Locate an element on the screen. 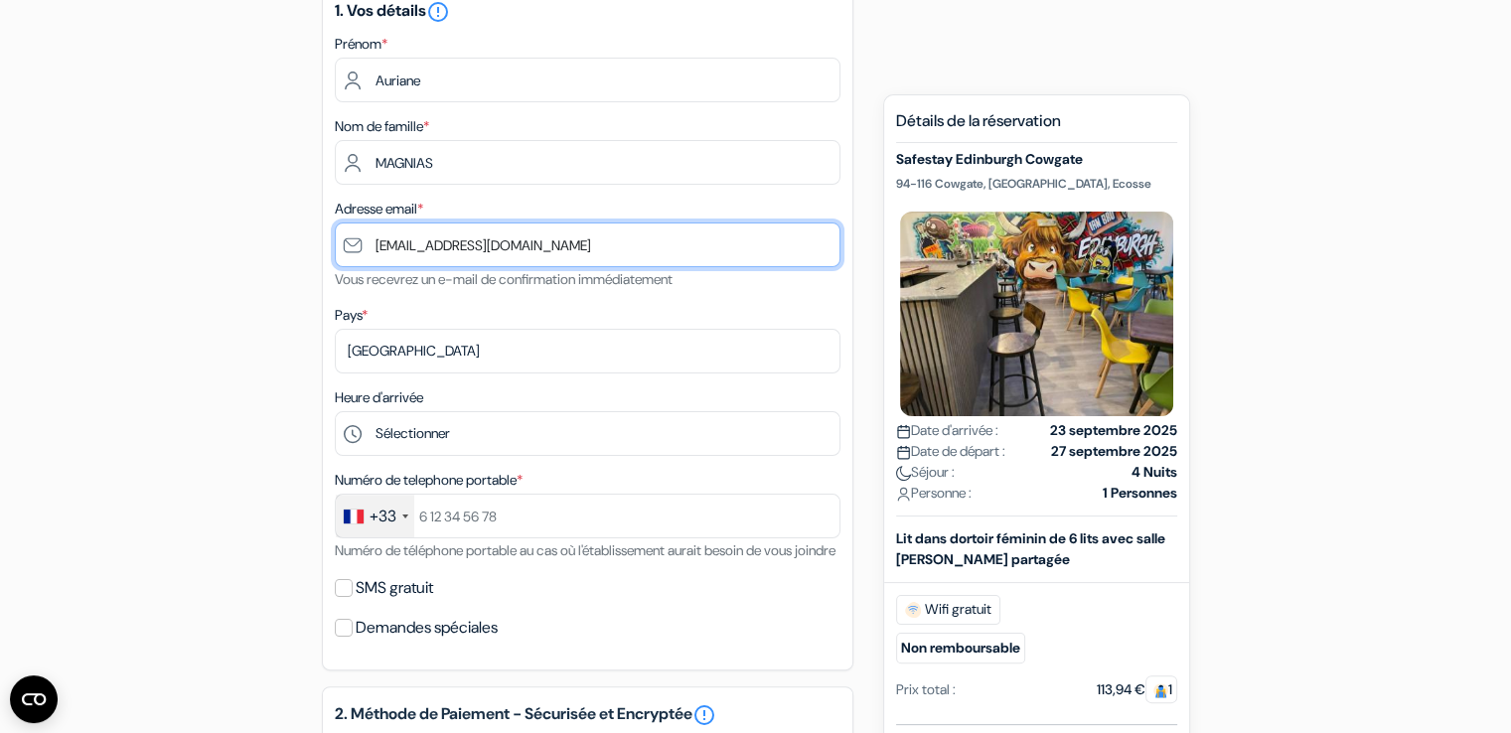 The image size is (1511, 733). span: Séjour : is located at coordinates (925, 472).